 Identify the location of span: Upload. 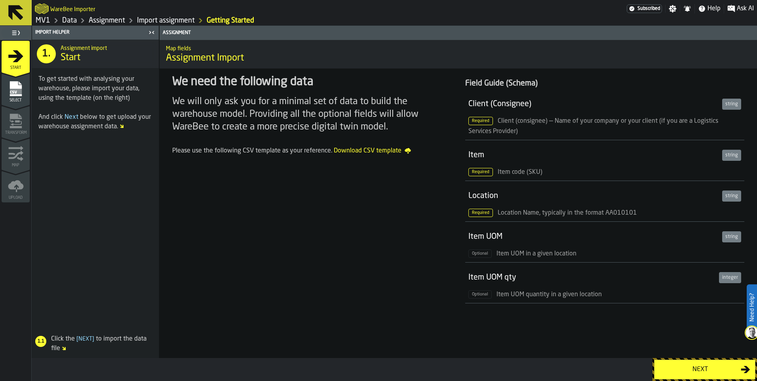
(15, 198).